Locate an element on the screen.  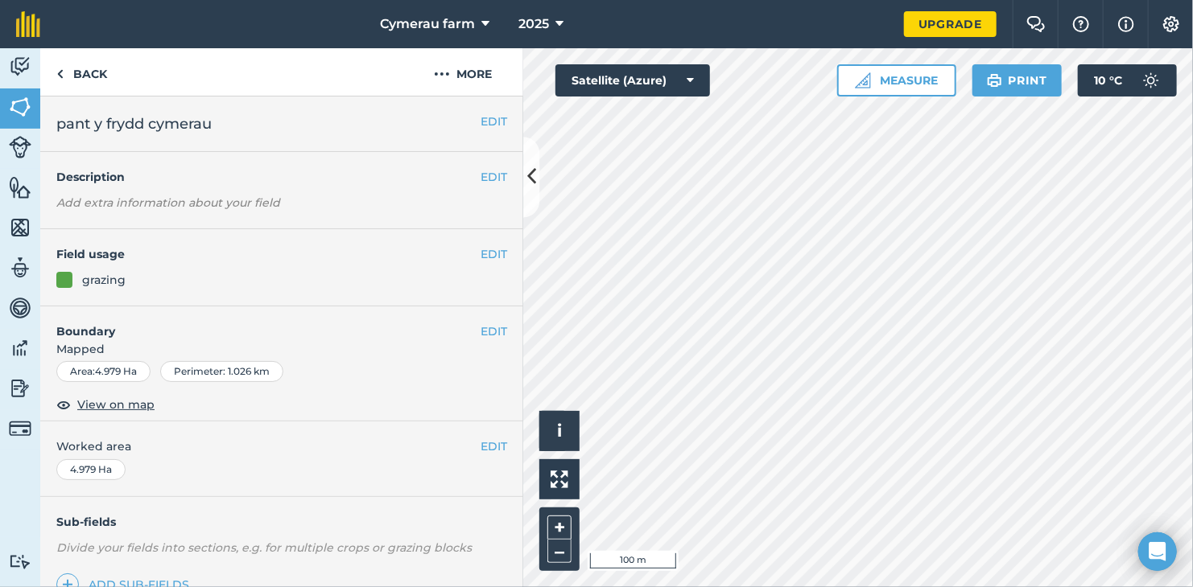
button: Measure is located at coordinates (897, 80).